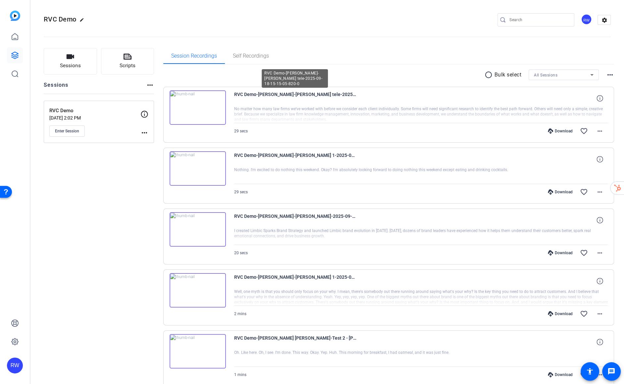  I want to click on img: blue-gradient.svg, so click(15, 16).